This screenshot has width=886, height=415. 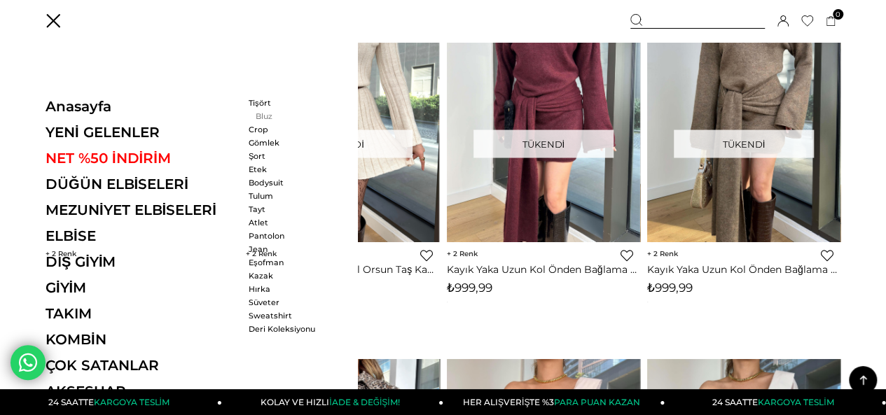 I want to click on a: Sweatshirt, so click(x=288, y=316).